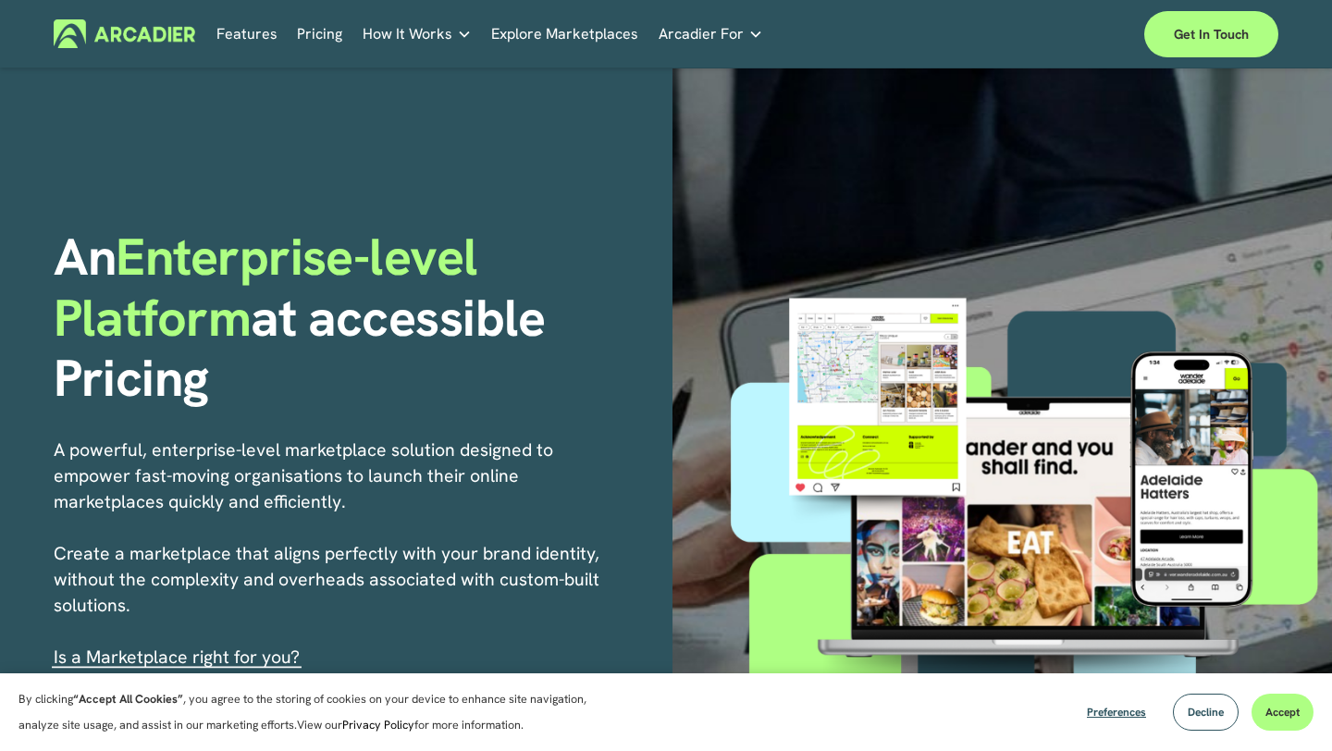 The width and height of the screenshot is (1332, 751). I want to click on a: Privacy Policy, so click(378, 724).